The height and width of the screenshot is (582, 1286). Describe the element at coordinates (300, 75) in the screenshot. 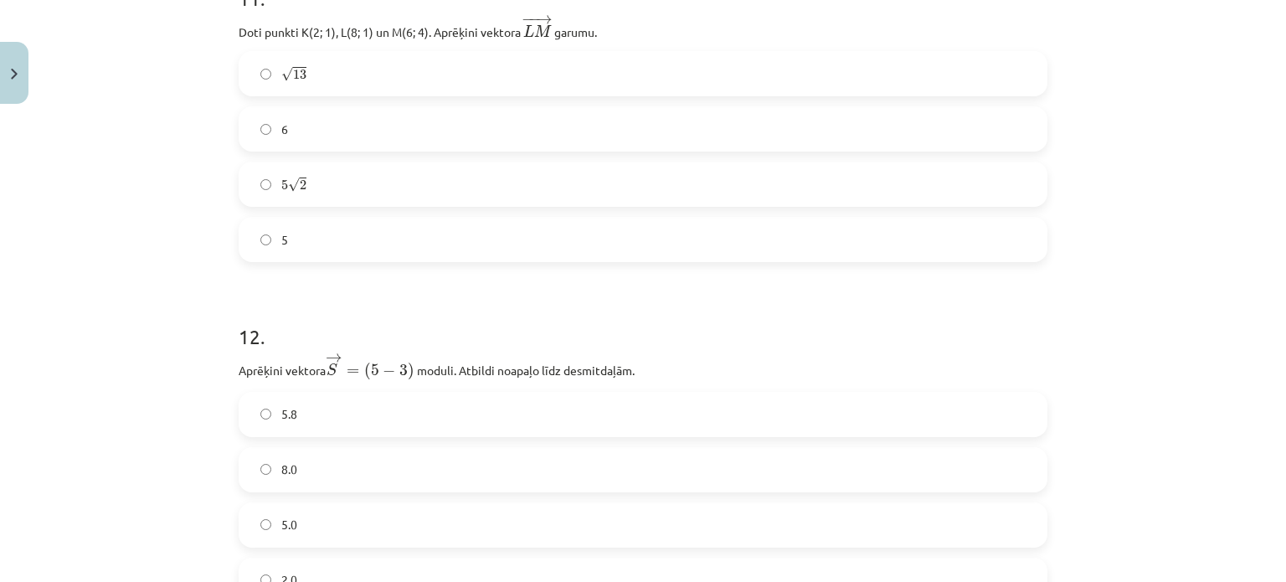

I see `span: 13` at that location.